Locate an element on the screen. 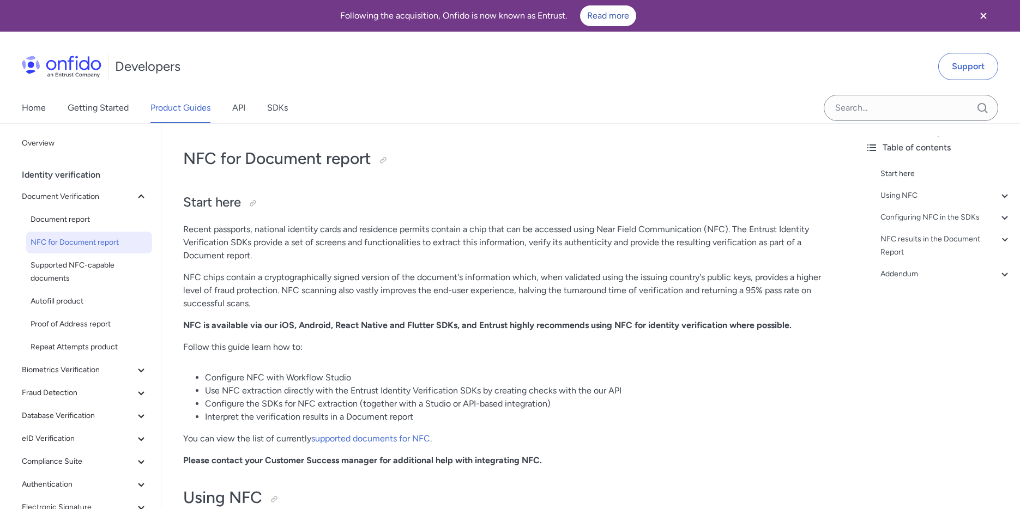 This screenshot has height=509, width=1020. span: Supported NFC-capable documents is located at coordinates (89, 272).